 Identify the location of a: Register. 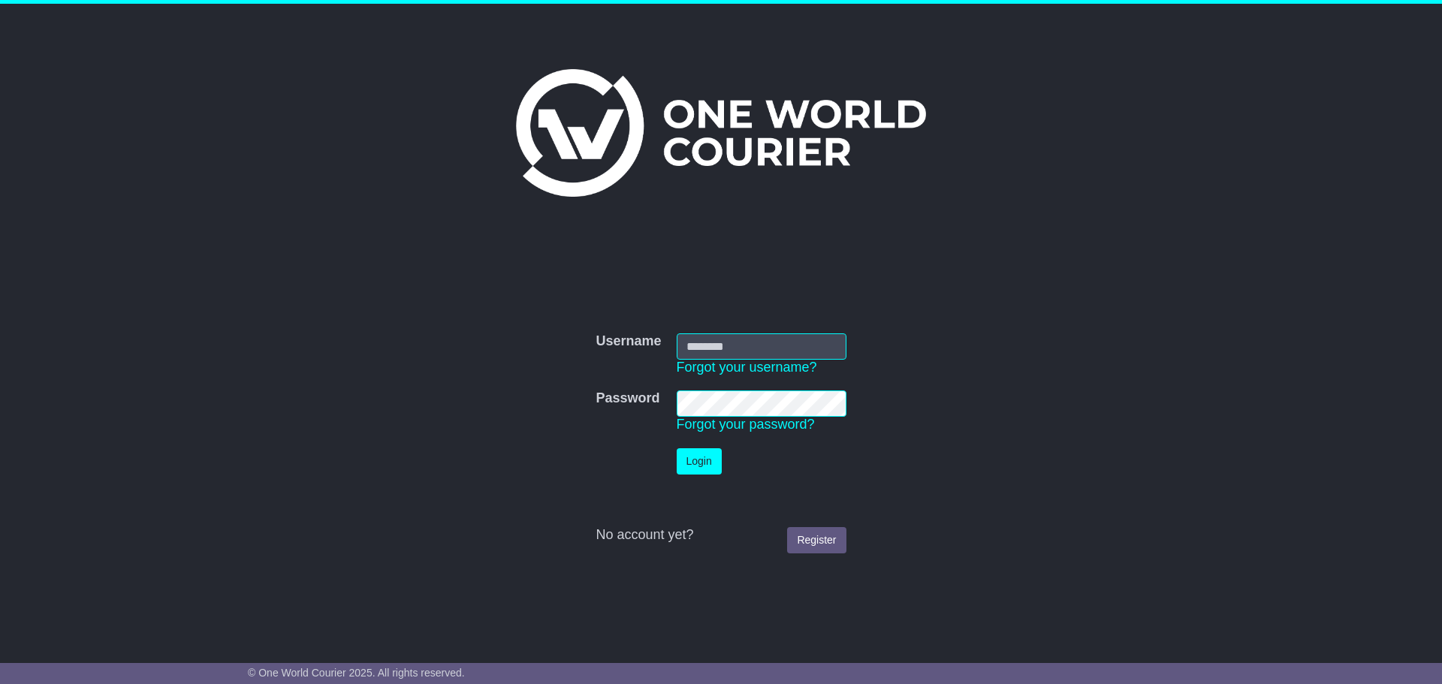
(817, 540).